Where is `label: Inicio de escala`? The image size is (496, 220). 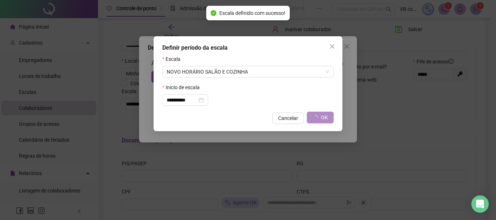 label: Inicio de escala is located at coordinates (183, 88).